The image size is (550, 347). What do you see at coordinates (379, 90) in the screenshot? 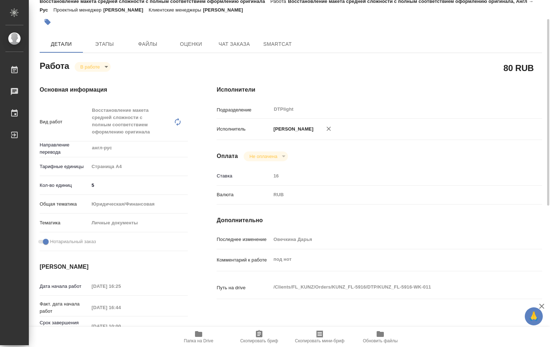
I see `h4: Исполнители` at bounding box center [379, 90].